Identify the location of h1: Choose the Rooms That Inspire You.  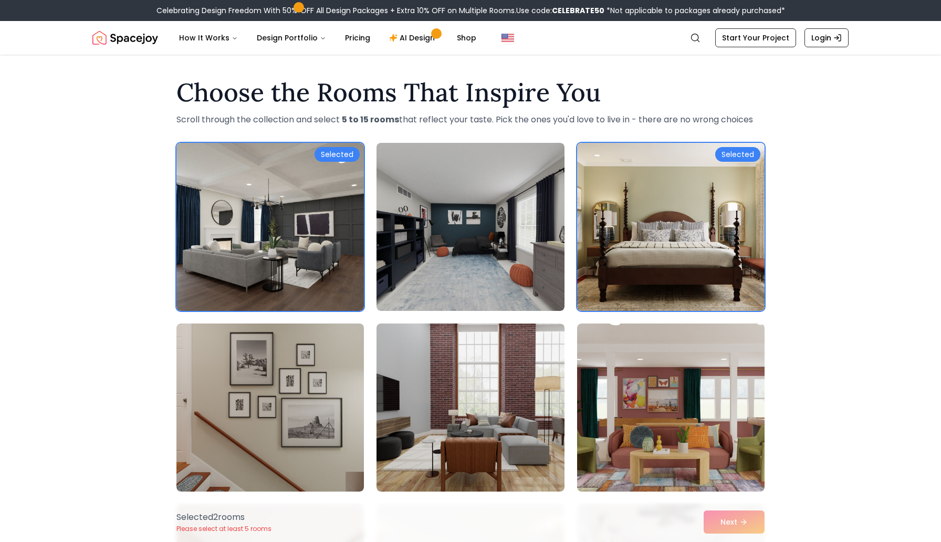
(470, 92).